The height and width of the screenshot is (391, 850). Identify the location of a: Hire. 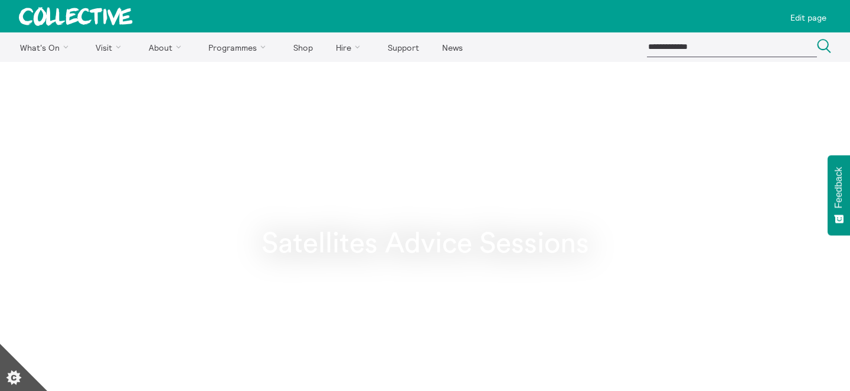
(351, 47).